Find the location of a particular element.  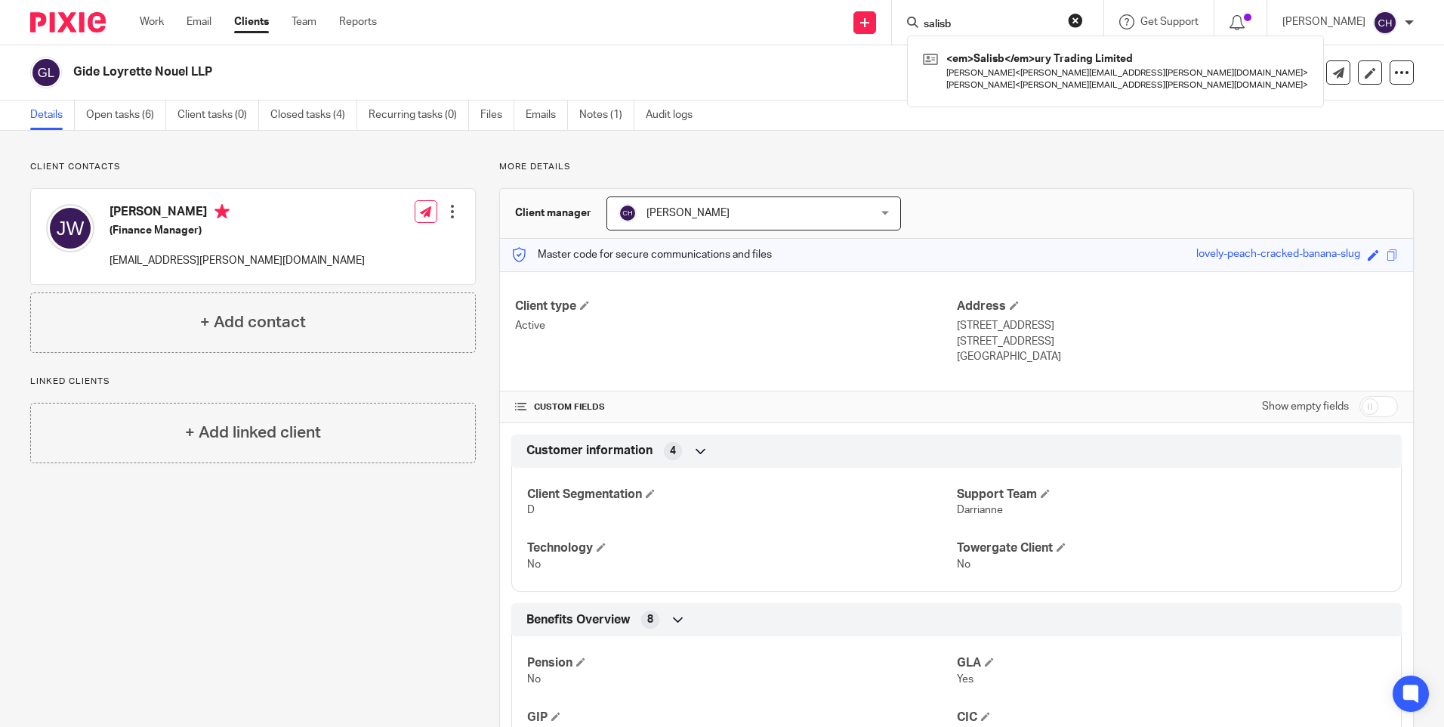

span: Benefits Overview is located at coordinates (578, 619).